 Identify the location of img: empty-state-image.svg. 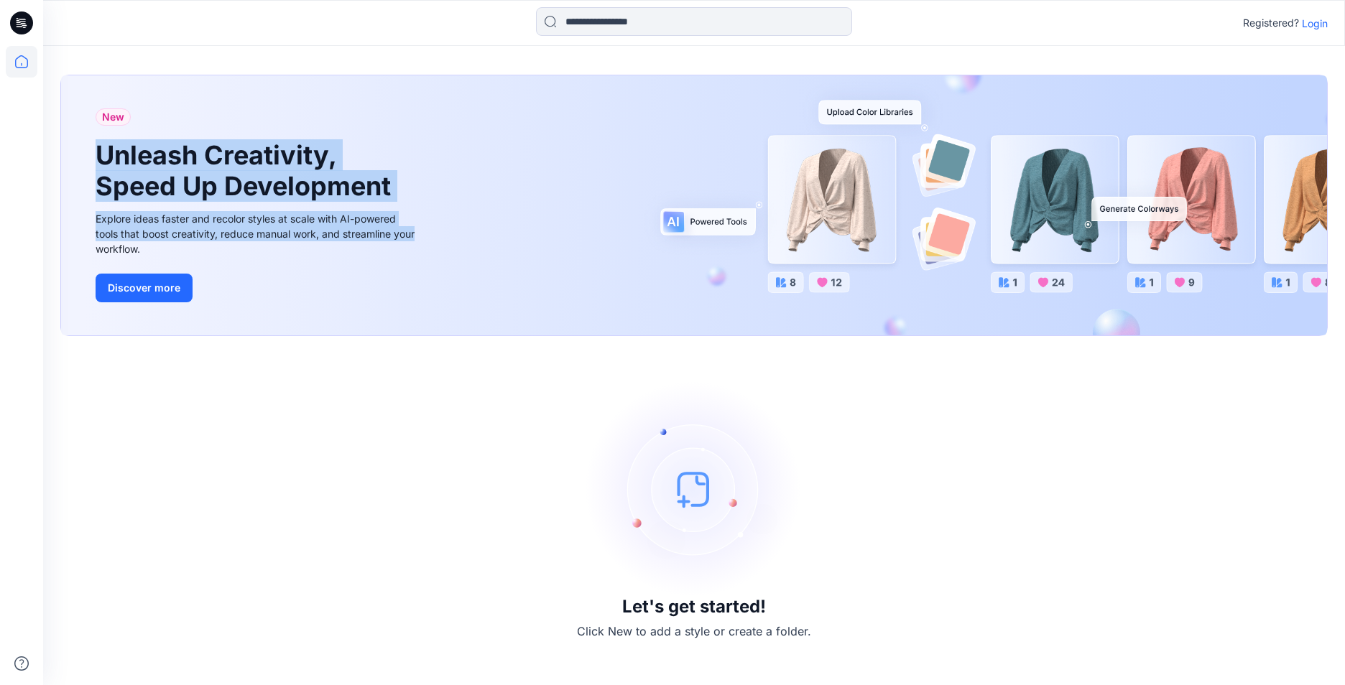
(694, 489).